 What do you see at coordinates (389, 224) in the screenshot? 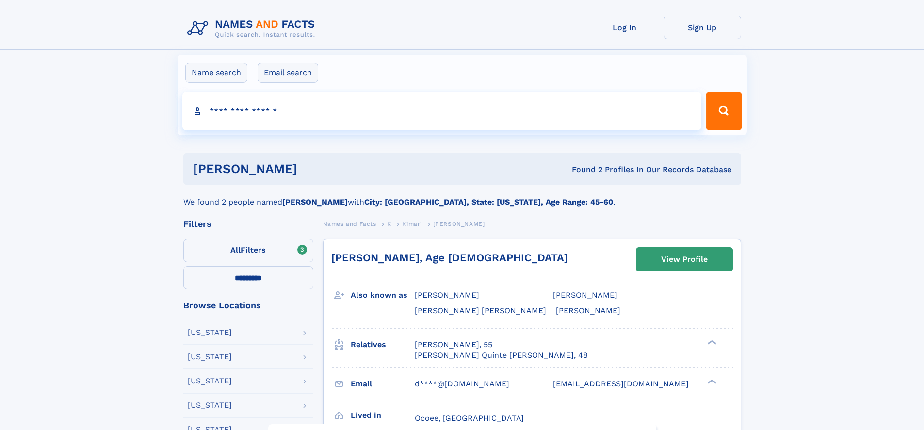
I see `a: K` at bounding box center [389, 224].